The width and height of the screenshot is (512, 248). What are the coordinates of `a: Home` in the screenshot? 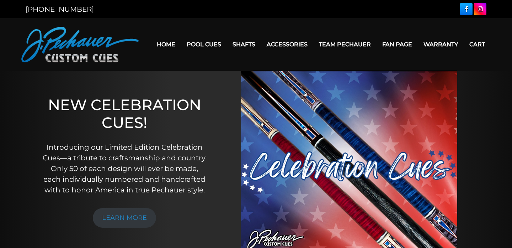 It's located at (166, 44).